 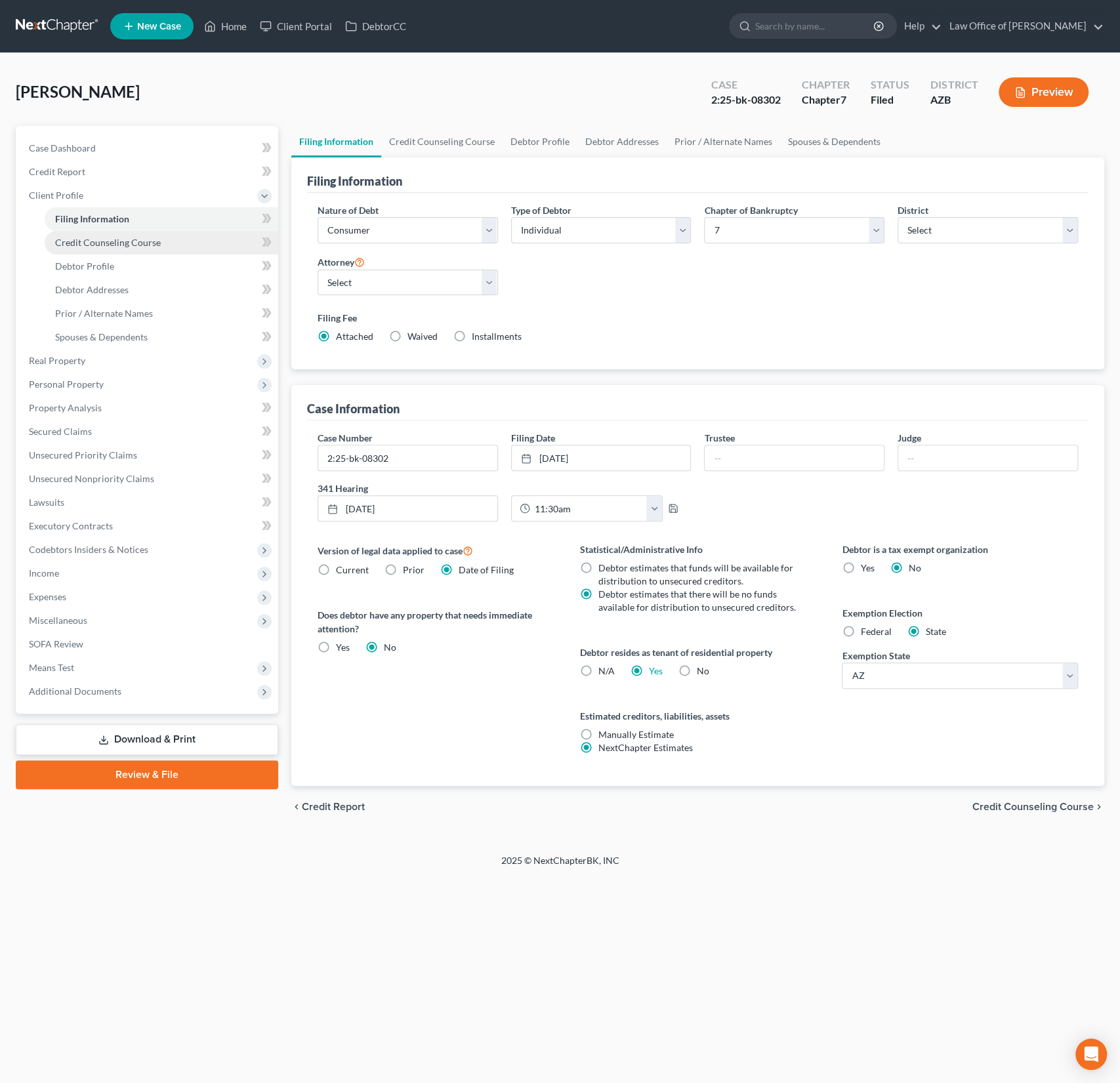 I want to click on span: Filing Information, so click(x=91, y=218).